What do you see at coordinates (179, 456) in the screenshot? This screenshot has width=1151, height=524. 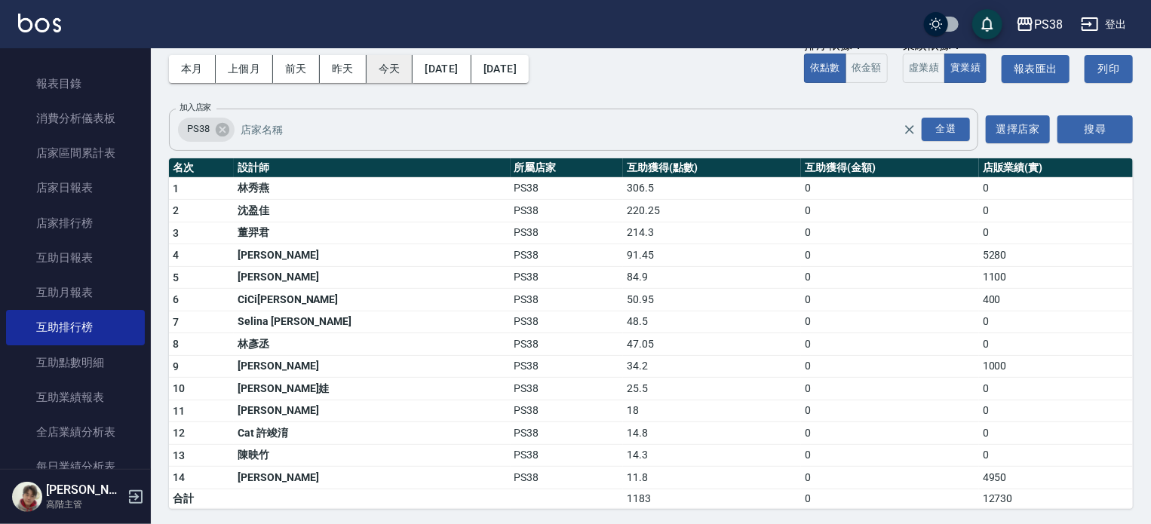 I see `span: 13` at bounding box center [179, 456].